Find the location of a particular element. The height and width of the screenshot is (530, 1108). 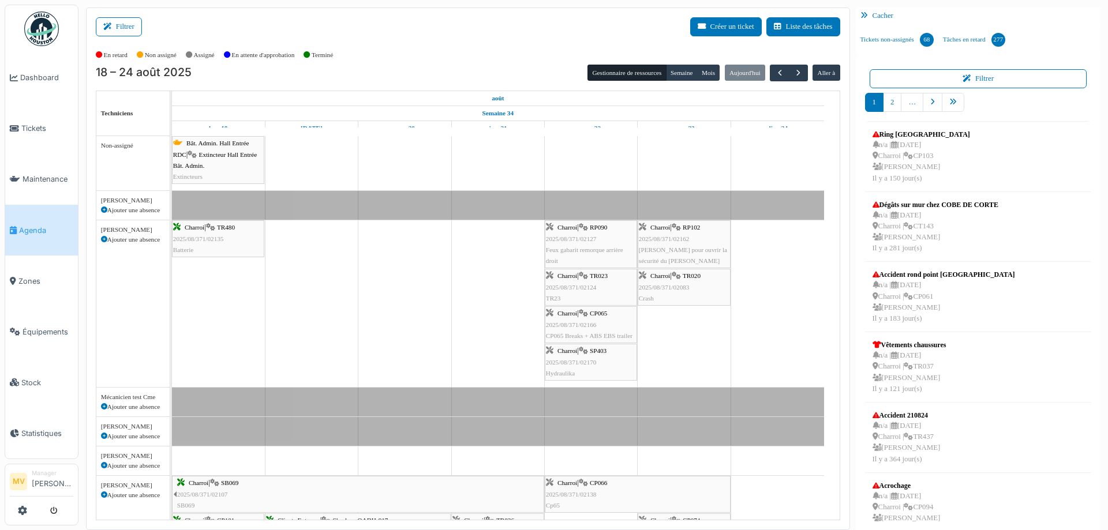

a: 19 août 2025 is located at coordinates (312, 128).